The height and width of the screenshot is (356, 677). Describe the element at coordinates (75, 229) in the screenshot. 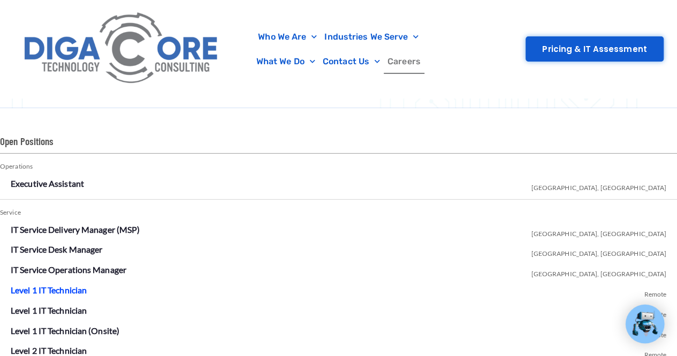

I see `a: IT Service Delivery Manager (MSP)` at that location.